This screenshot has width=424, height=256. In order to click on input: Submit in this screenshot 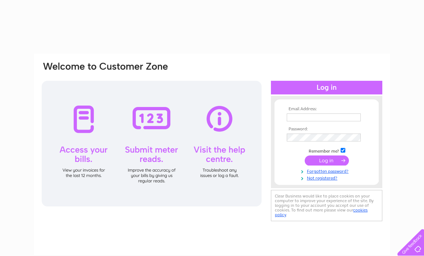, I will do `click(327, 161)`.